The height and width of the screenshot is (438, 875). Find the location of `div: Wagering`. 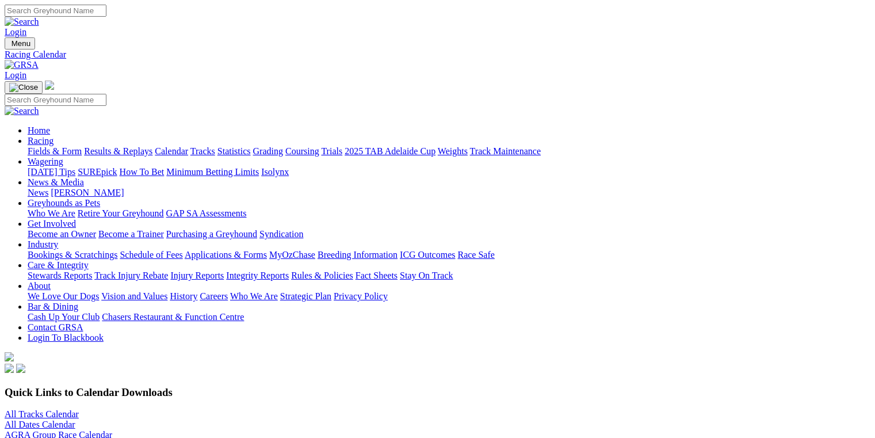

div: Wagering is located at coordinates (448, 172).